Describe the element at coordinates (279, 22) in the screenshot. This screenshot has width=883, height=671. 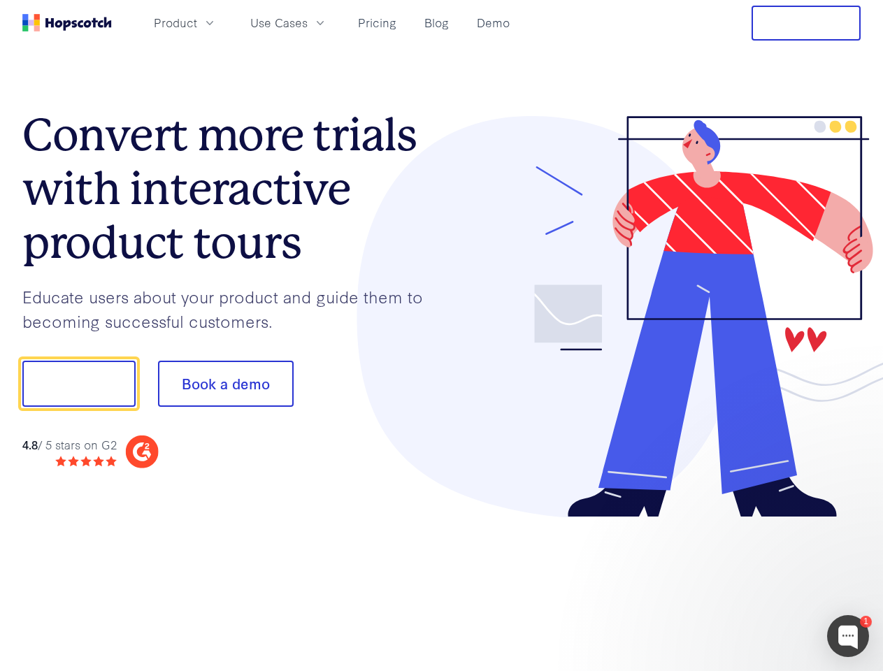
I see `span: Use Cases` at that location.